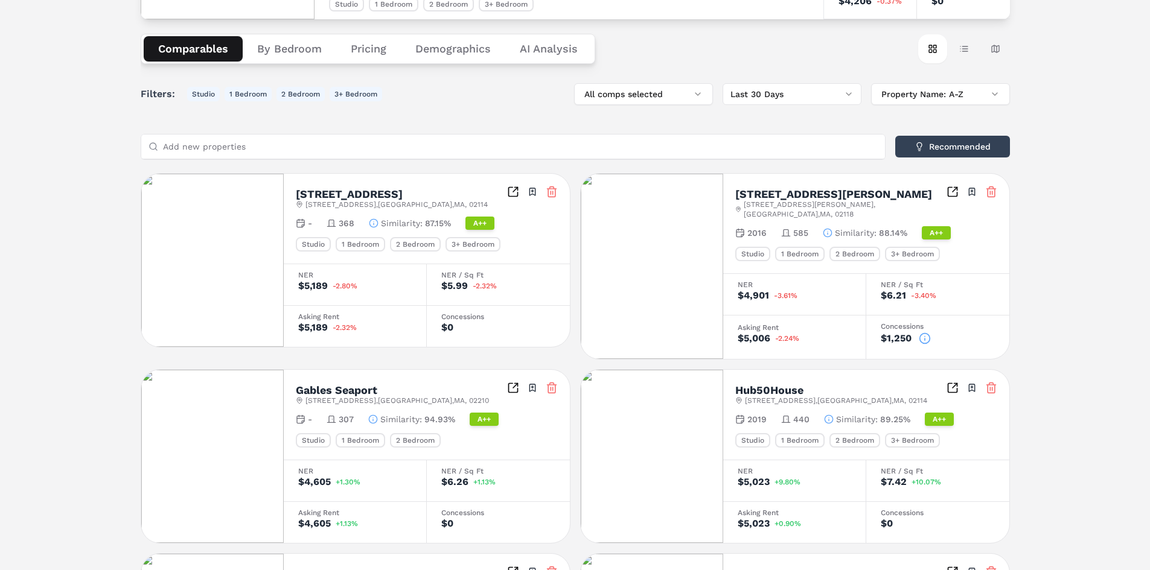 The image size is (1150, 570). What do you see at coordinates (345, 286) in the screenshot?
I see `span: -2.80%` at bounding box center [345, 286].